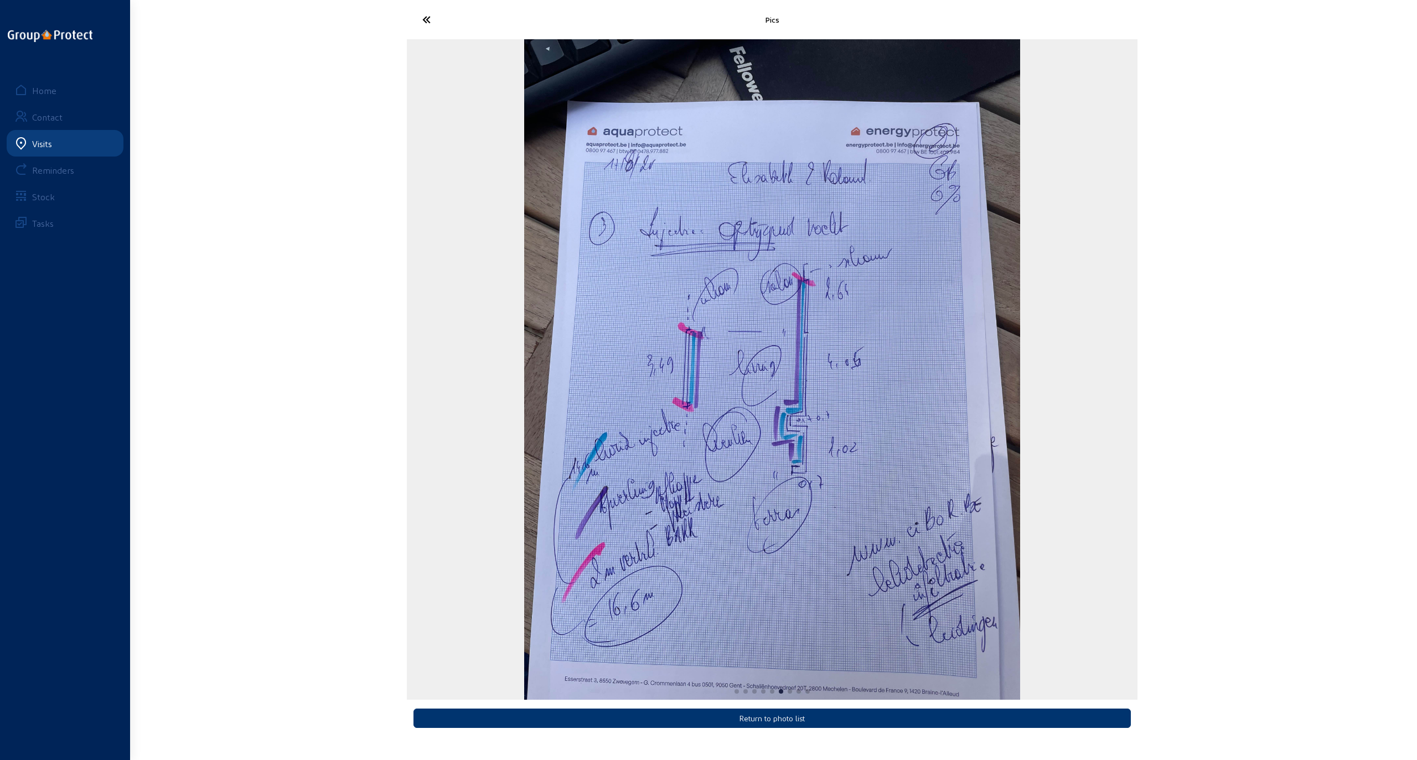 Image resolution: width=1417 pixels, height=760 pixels. I want to click on swiper-slide: 6 / 9, so click(772, 370).